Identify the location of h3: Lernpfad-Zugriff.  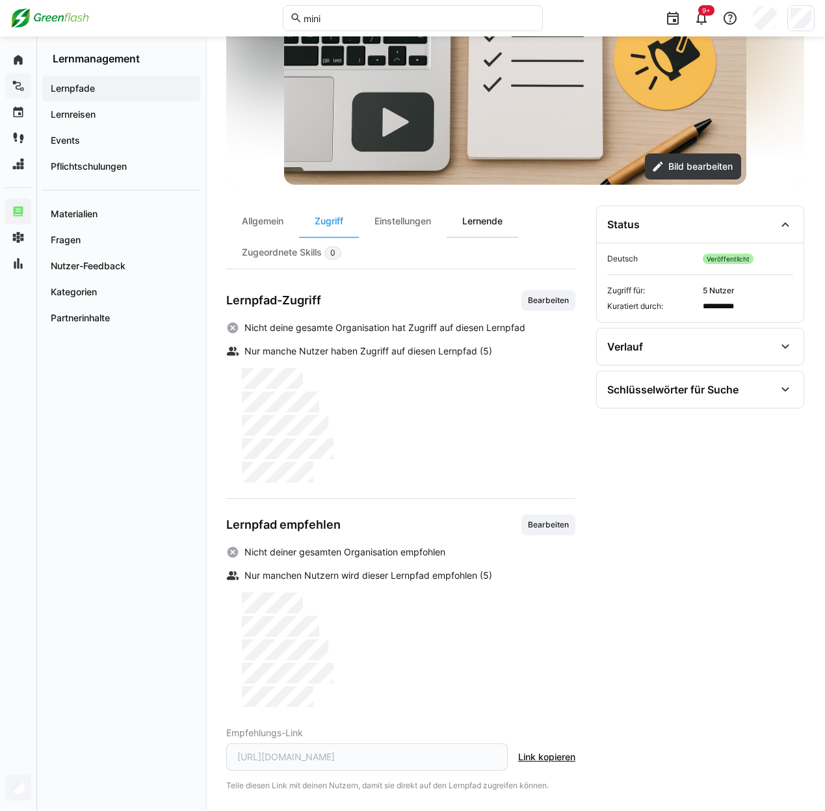
(274, 300).